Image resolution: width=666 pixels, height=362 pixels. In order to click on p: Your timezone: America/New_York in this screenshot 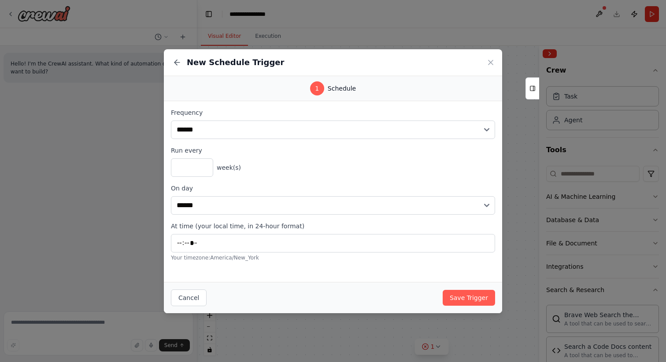, I will do `click(333, 258)`.